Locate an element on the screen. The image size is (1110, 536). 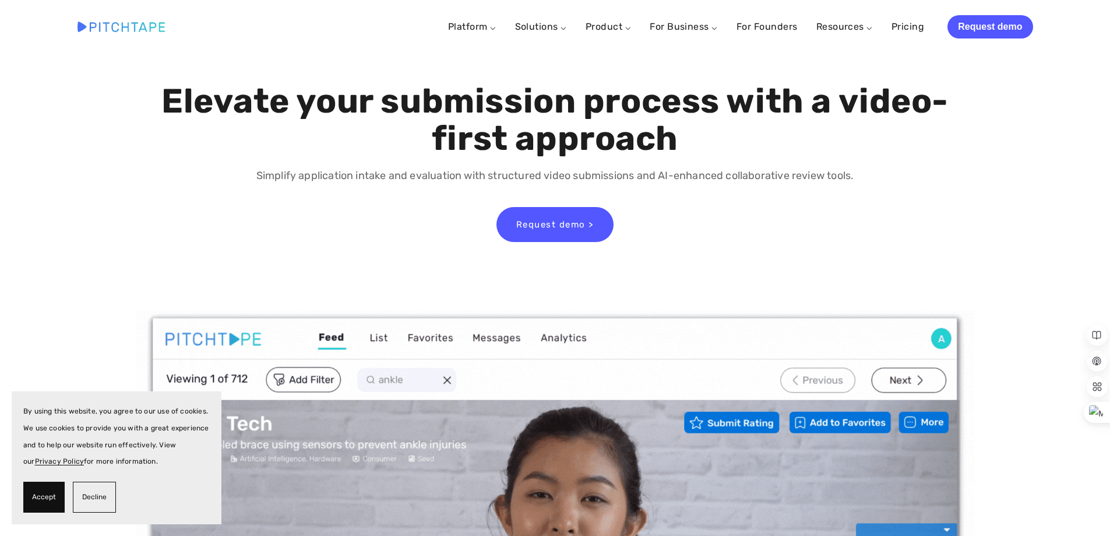
a: Solutions ⌵ is located at coordinates (541, 26).